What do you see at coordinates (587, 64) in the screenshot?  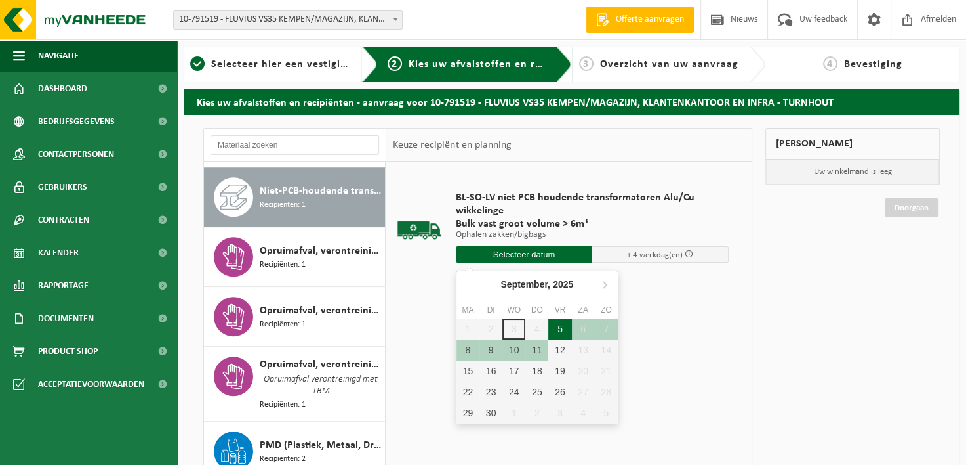 I see `span: 3` at bounding box center [587, 64].